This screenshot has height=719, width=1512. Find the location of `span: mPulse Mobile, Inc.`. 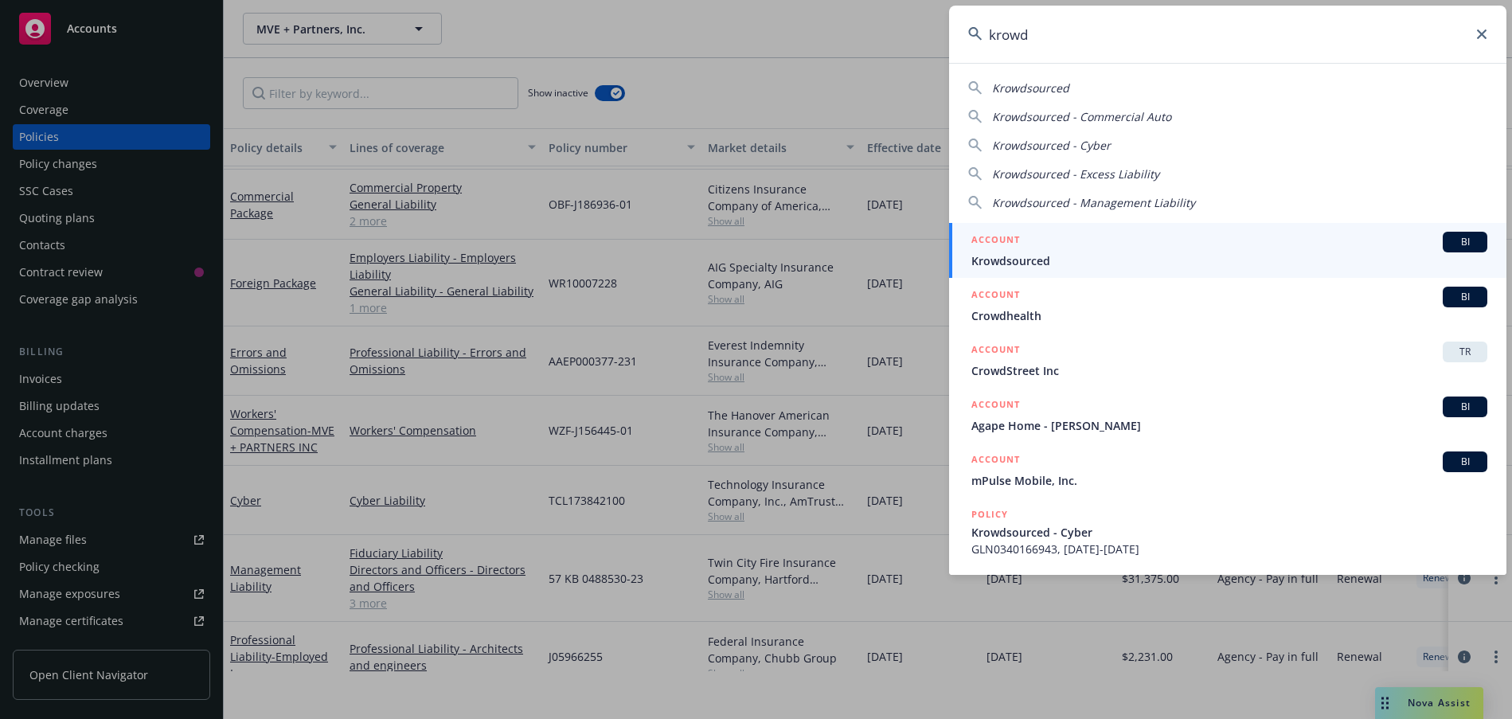

span: mPulse Mobile, Inc. is located at coordinates (1229, 480).